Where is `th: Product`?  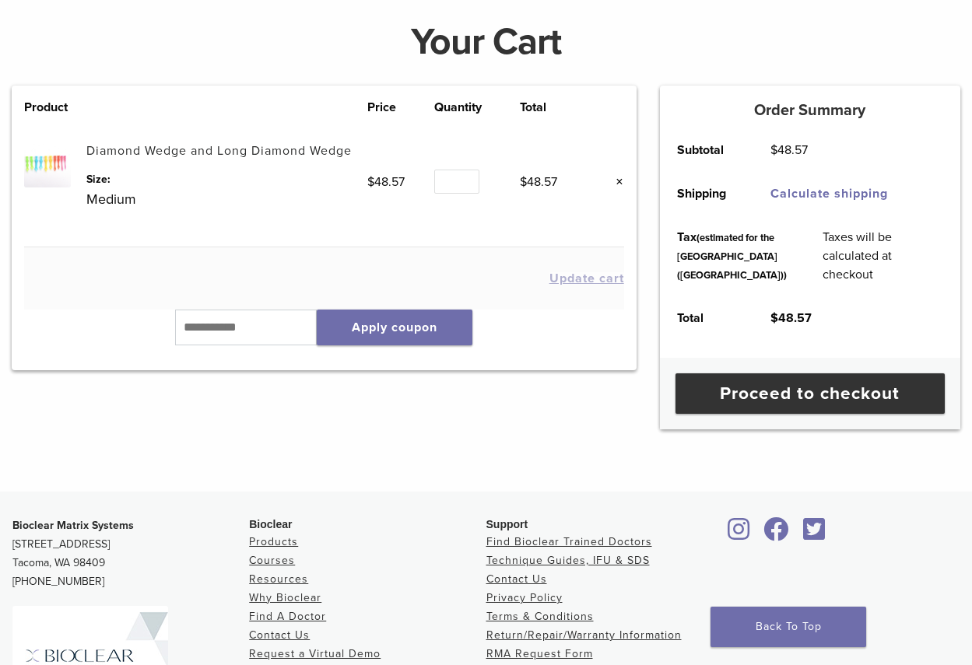
th: Product is located at coordinates (55, 107).